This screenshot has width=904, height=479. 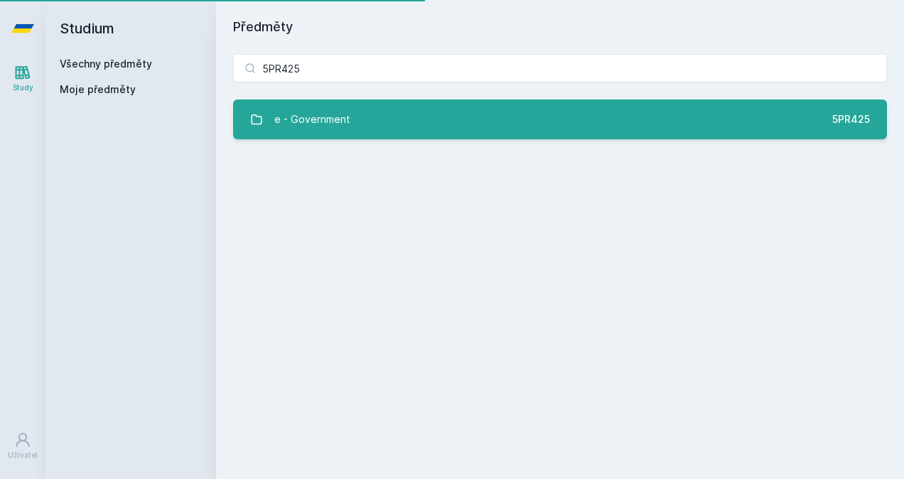 What do you see at coordinates (106, 63) in the screenshot?
I see `a: Všechny předměty` at bounding box center [106, 63].